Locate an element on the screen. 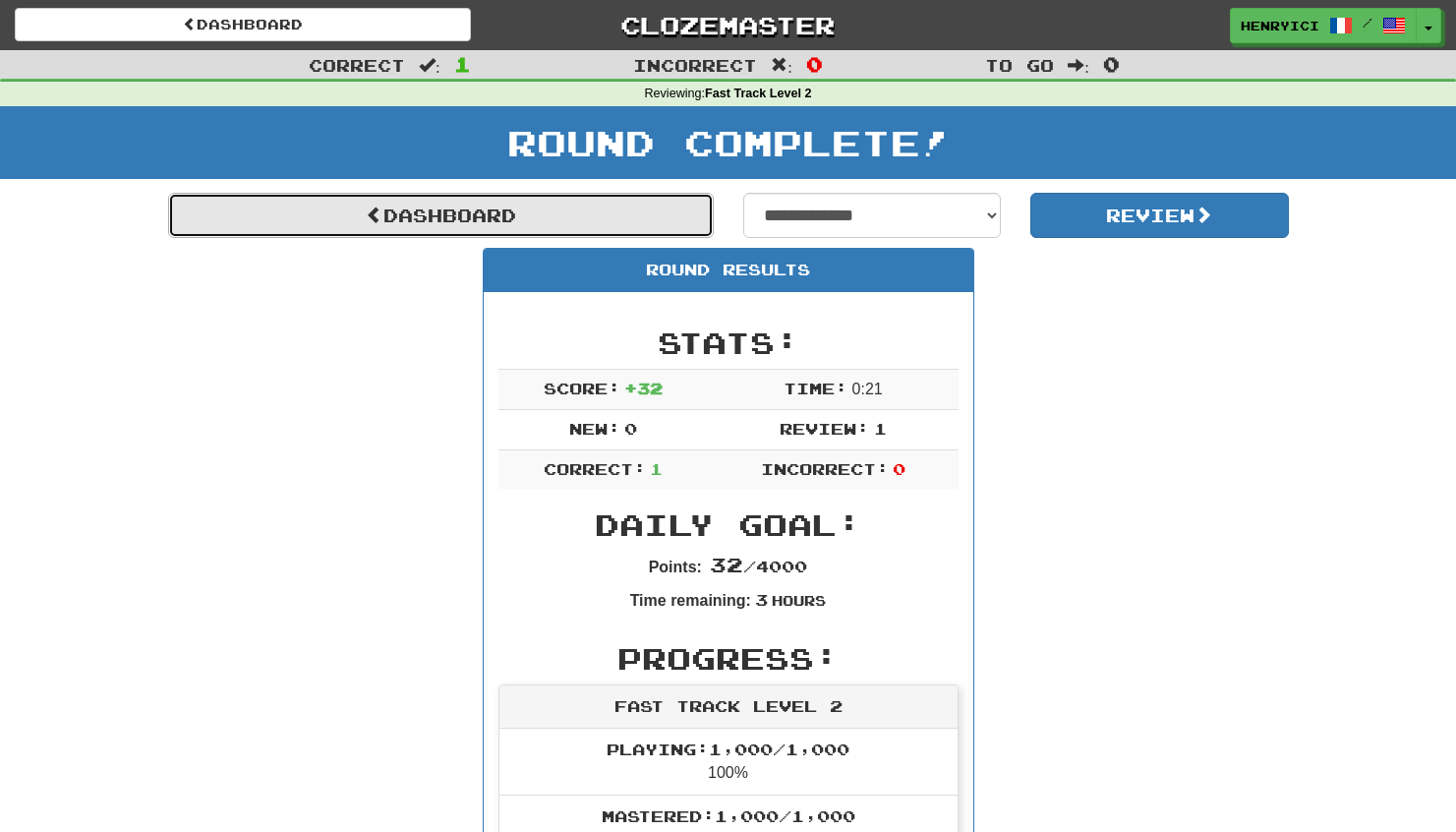 This screenshot has height=832, width=1456. li: 100% is located at coordinates (728, 762).